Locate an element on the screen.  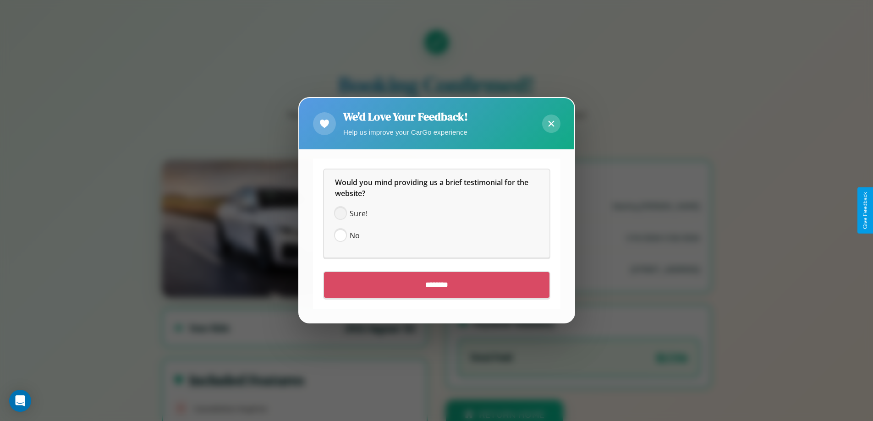
span: No is located at coordinates (355, 236).